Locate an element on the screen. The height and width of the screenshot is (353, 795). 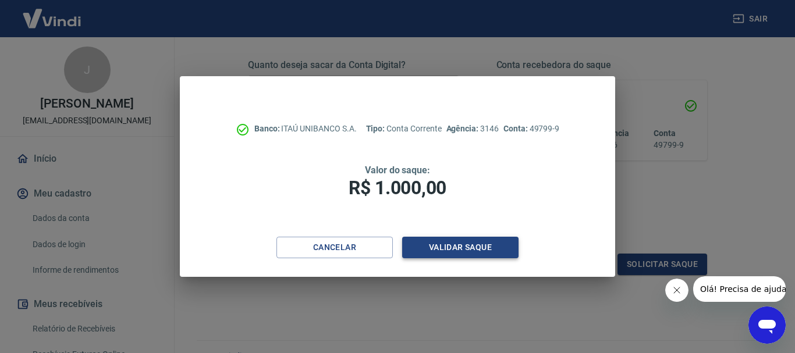
p: 49799-9 is located at coordinates (531, 129).